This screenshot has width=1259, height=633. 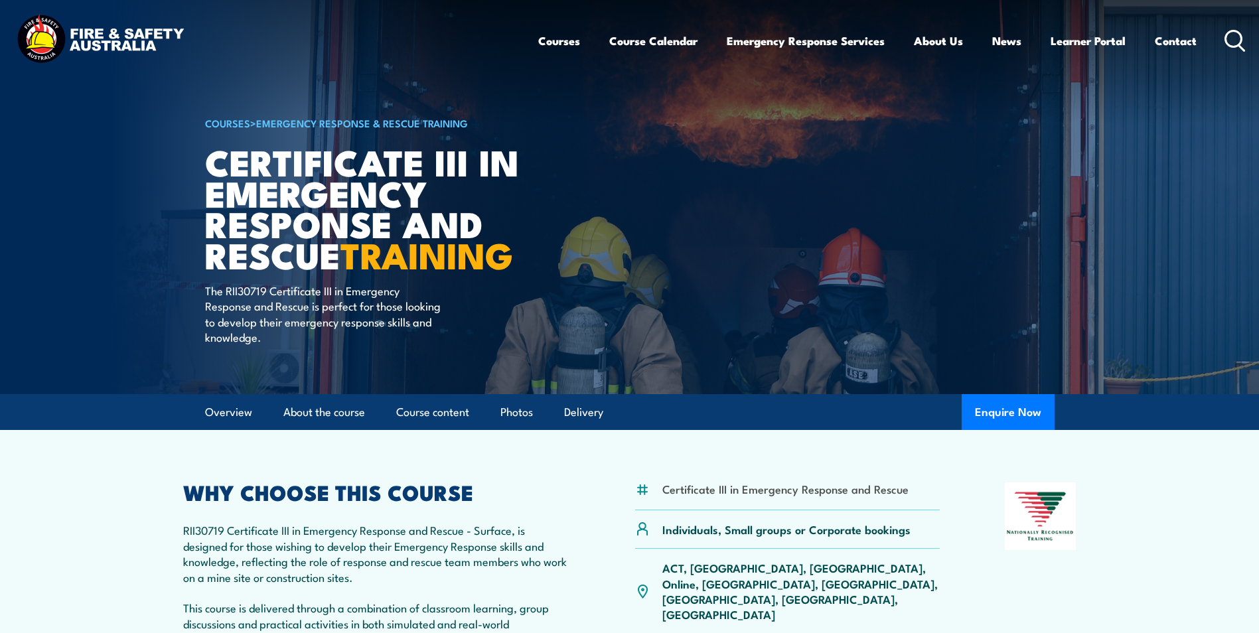 I want to click on a: COURSES, so click(x=228, y=123).